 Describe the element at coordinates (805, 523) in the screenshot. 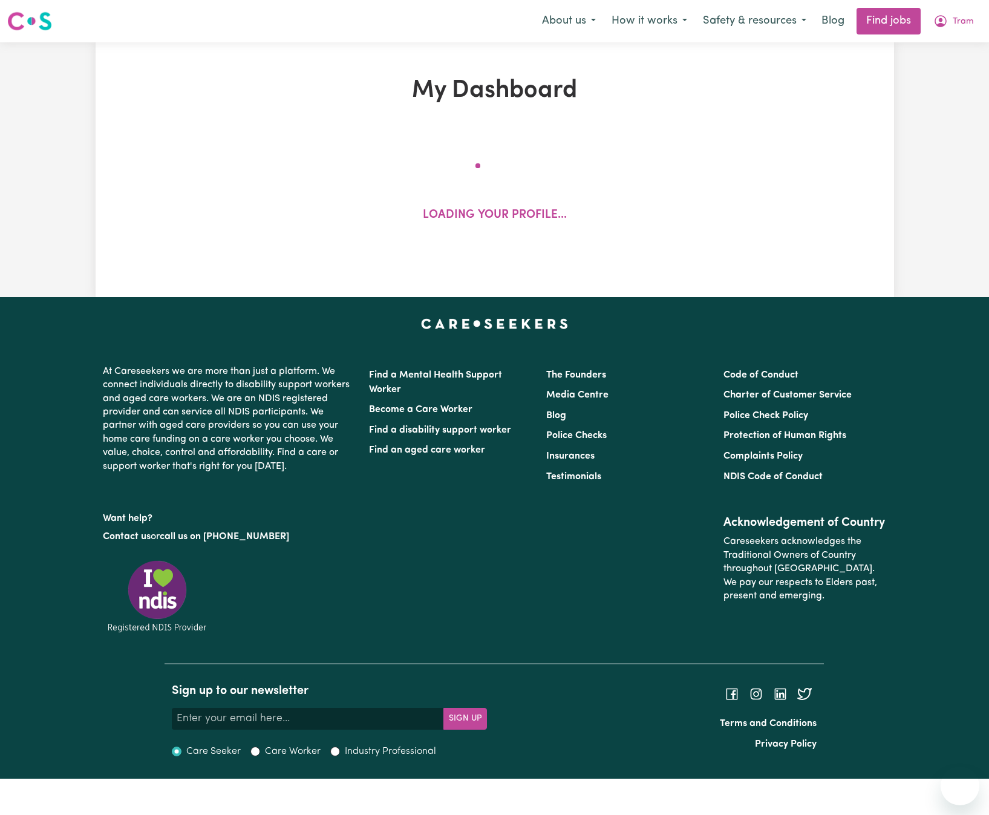

I see `h2: Acknowledgement of Country` at that location.